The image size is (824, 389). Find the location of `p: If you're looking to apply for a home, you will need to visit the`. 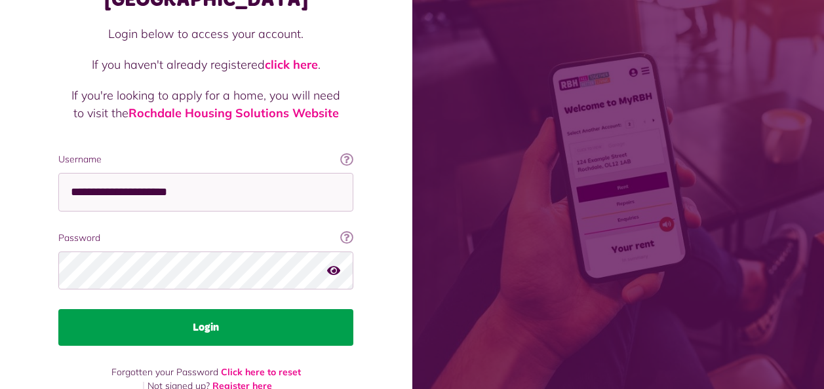

p: If you're looking to apply for a home, you will need to visit the is located at coordinates (206, 104).